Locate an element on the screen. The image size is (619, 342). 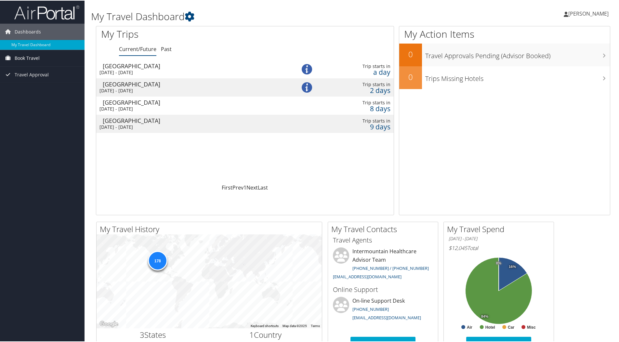
span: Travel Approval is located at coordinates (32, 74).